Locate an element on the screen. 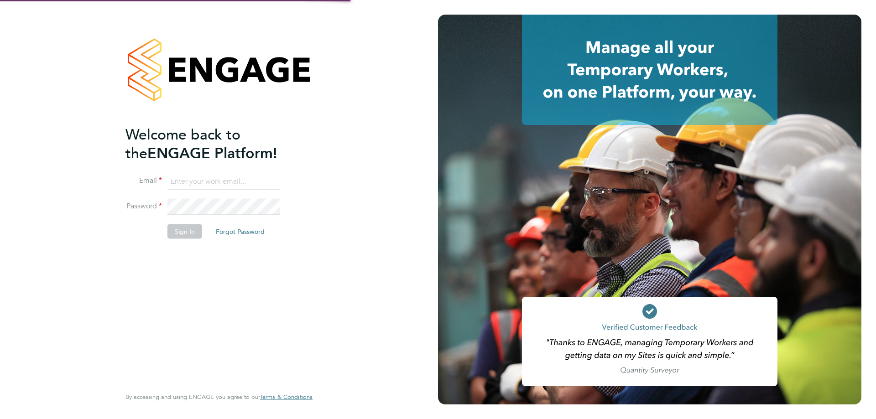 Image resolution: width=876 pixels, height=419 pixels. label: Password is located at coordinates (144, 206).